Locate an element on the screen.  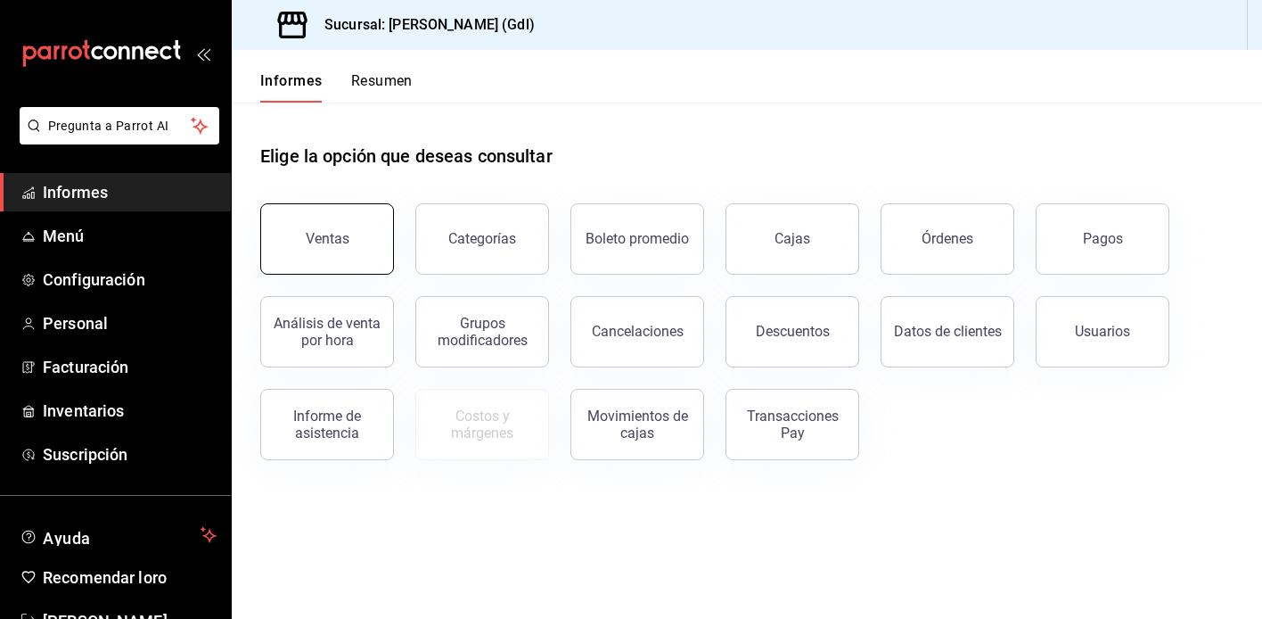
font: Ayuda is located at coordinates (67, 537).